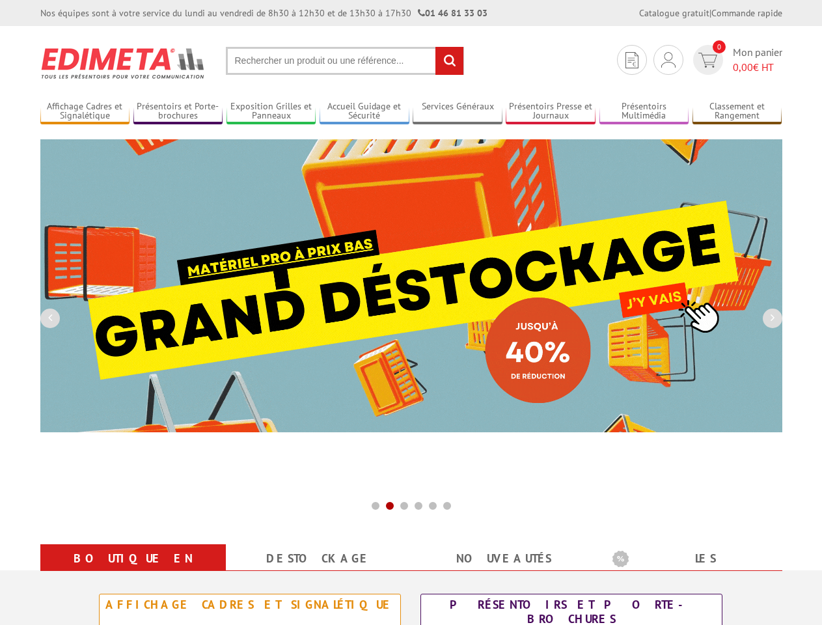  I want to click on a: nouveautés, so click(504, 558).